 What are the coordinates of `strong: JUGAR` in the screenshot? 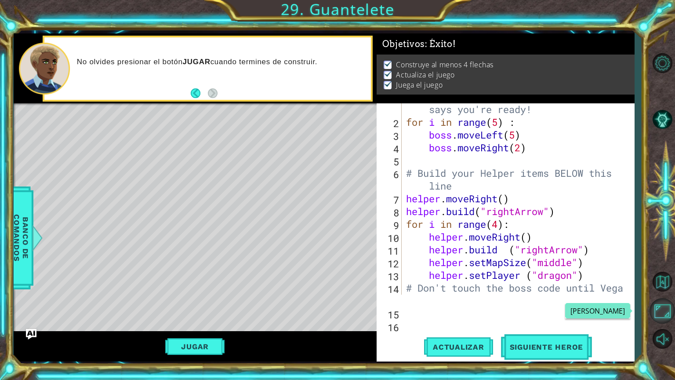 It's located at (196, 62).